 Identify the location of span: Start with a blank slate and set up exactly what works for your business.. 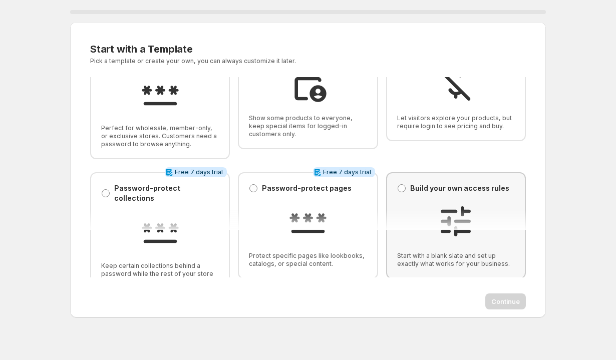
(456, 260).